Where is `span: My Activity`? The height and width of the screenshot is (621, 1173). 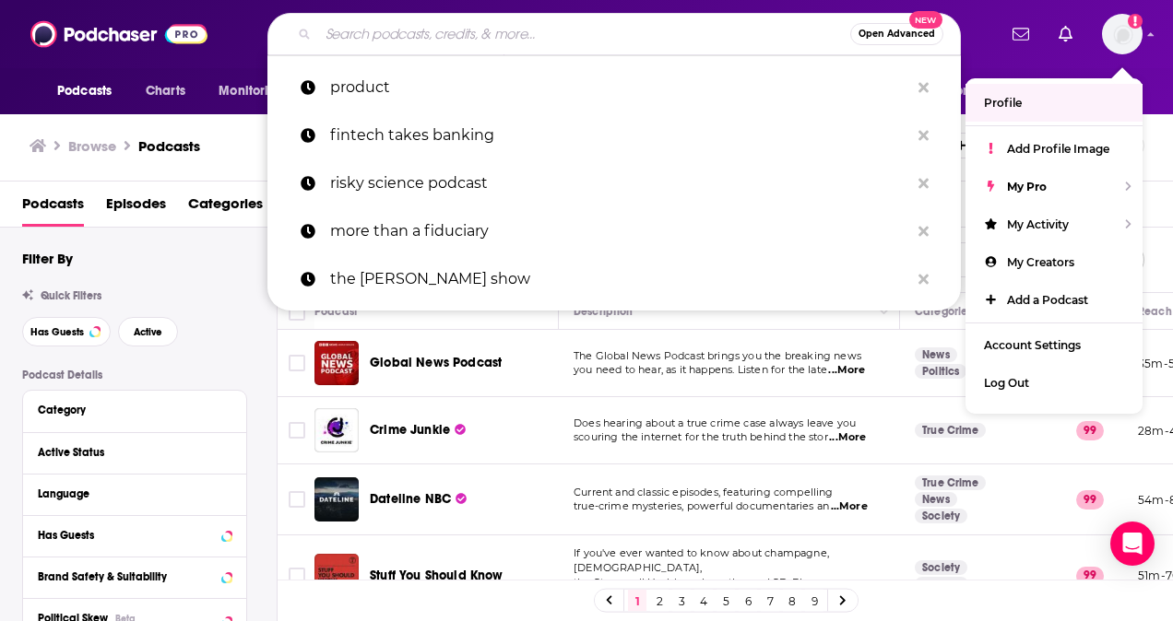 span: My Activity is located at coordinates (1037, 224).